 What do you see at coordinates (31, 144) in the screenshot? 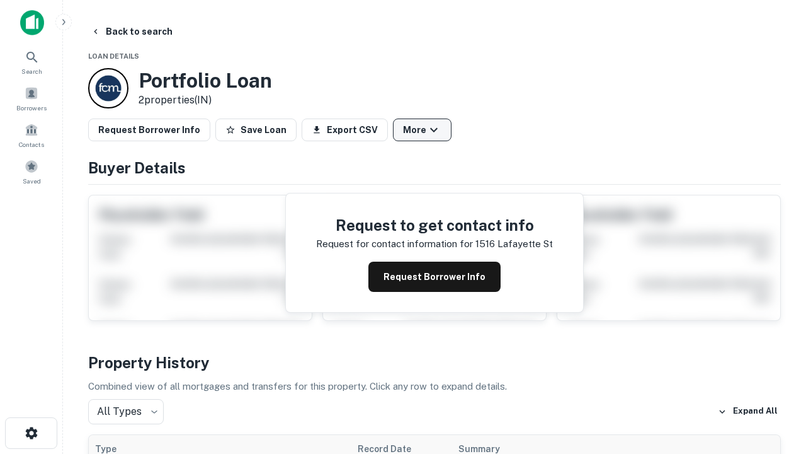
I see `span: Contacts` at bounding box center [31, 144].